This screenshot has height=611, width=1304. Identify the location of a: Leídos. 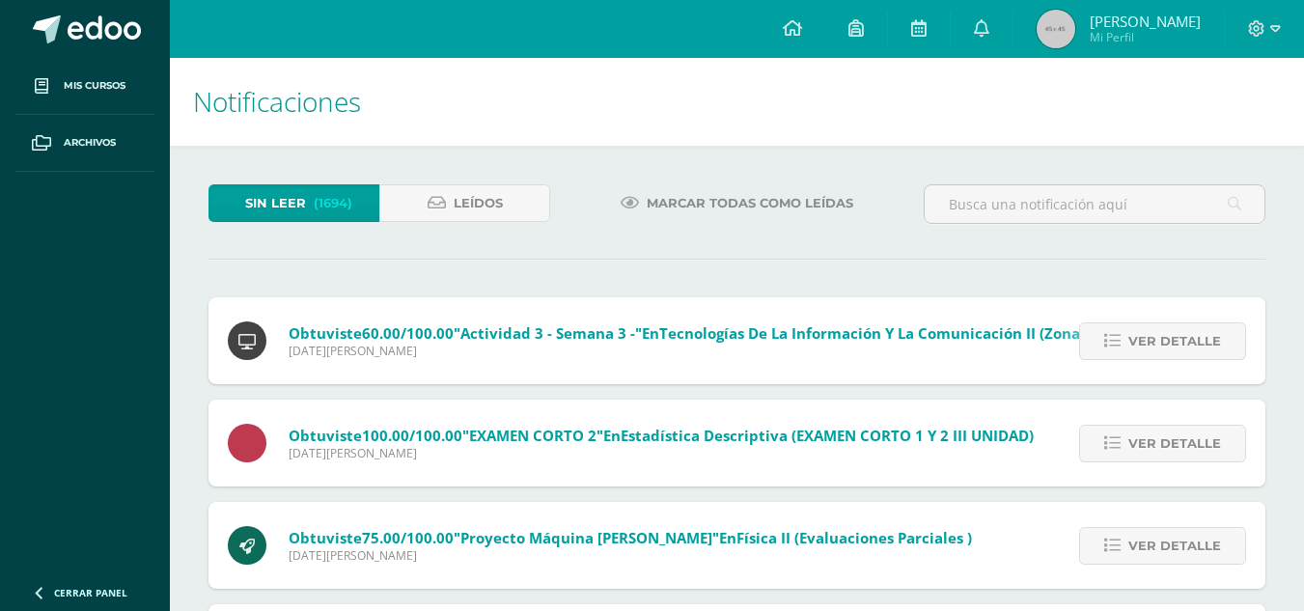
(464, 203).